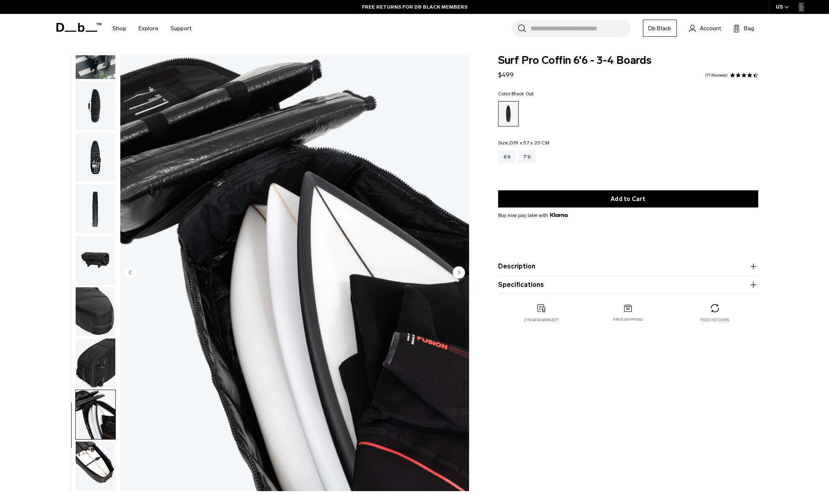 Image resolution: width=829 pixels, height=494 pixels. What do you see at coordinates (181, 28) in the screenshot?
I see `a: Support` at bounding box center [181, 28].